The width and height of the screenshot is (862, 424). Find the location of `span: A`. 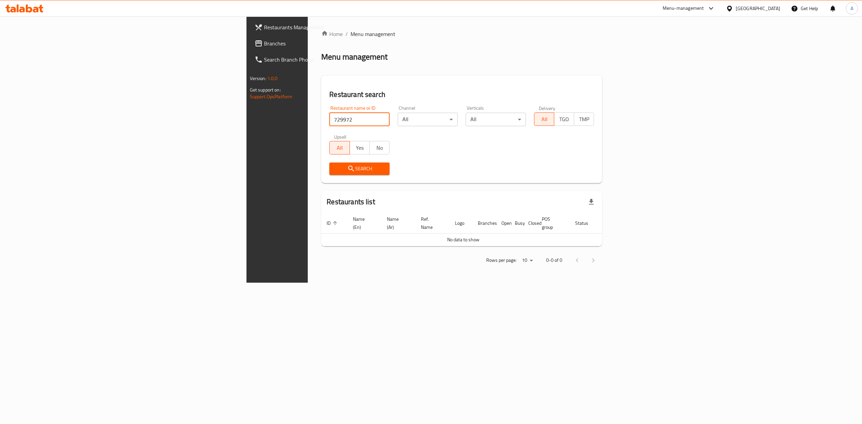

span: A is located at coordinates (852, 8).